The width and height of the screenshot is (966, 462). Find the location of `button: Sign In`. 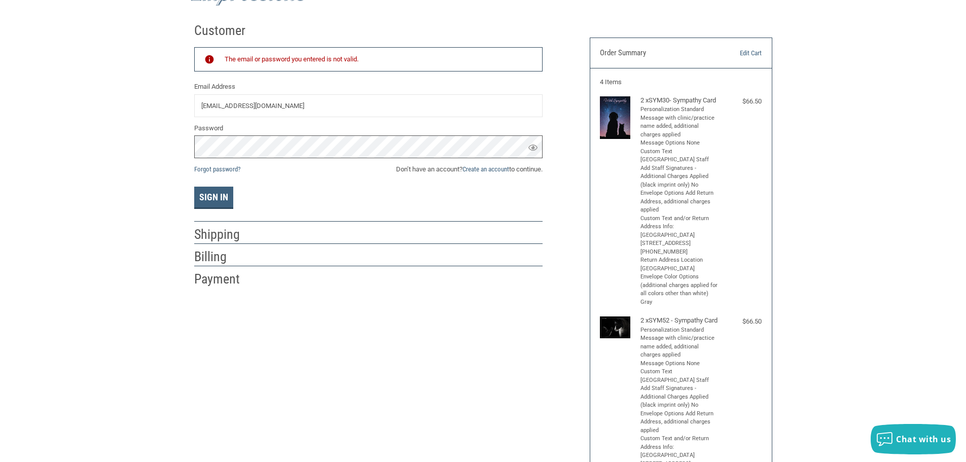

button: Sign In is located at coordinates (214, 198).